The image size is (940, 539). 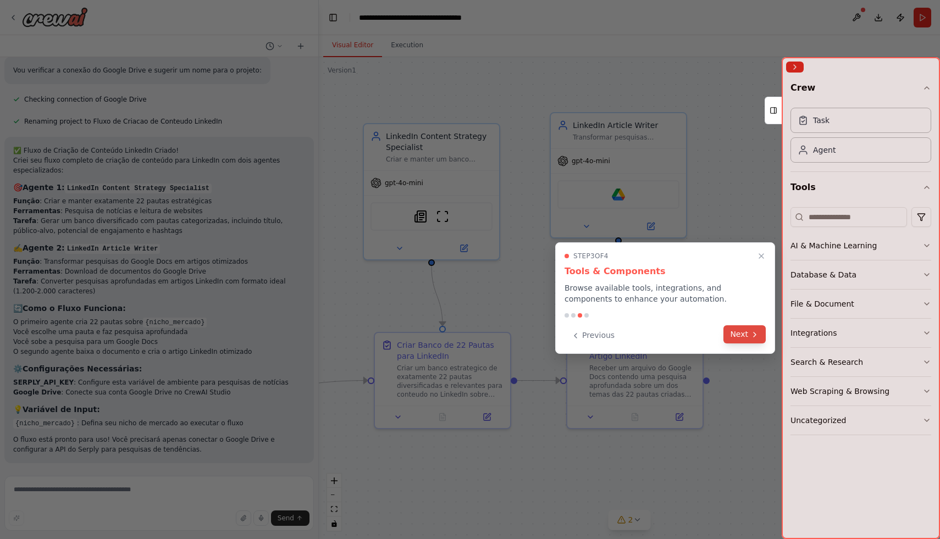 I want to click on button: Next, so click(x=745, y=334).